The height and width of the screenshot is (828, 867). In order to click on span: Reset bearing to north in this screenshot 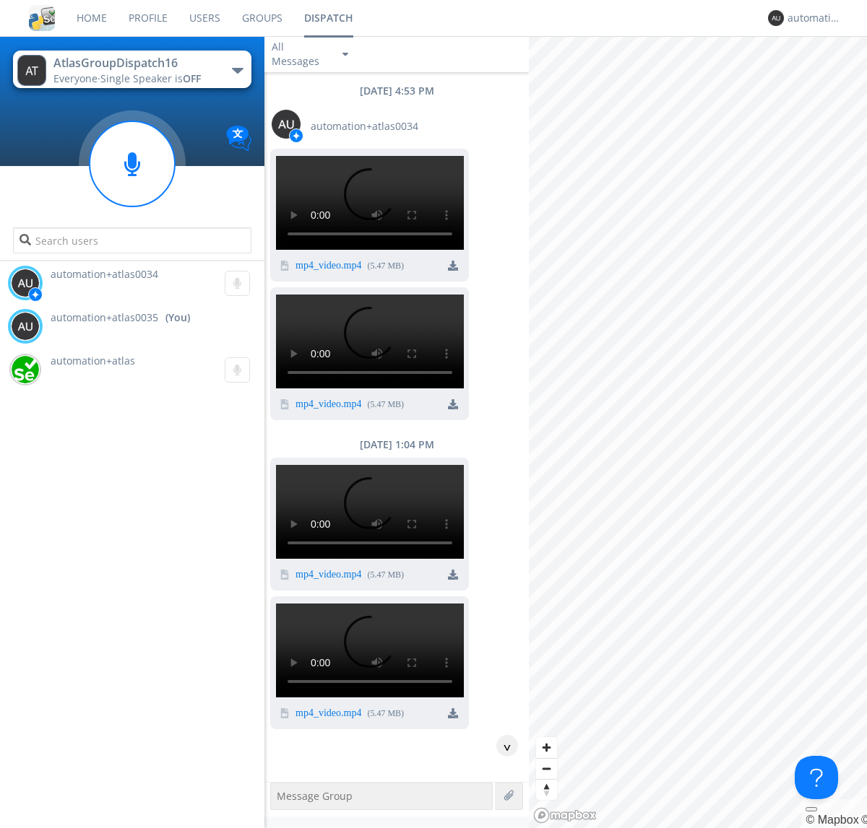, I will do `click(546, 790)`.